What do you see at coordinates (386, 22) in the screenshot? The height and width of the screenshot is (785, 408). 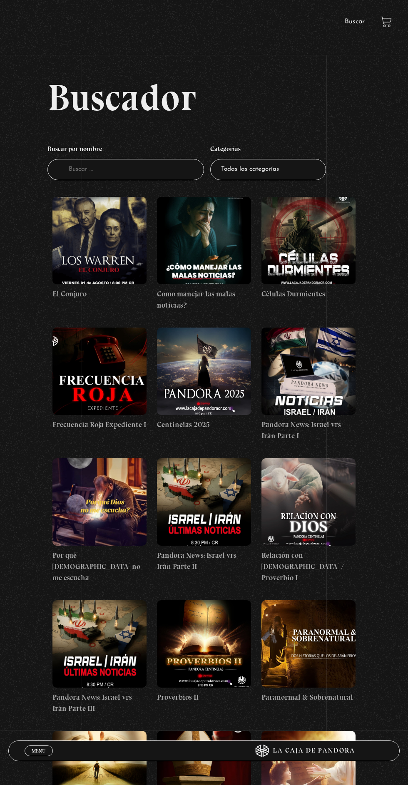 I see `a: View your shopping cart` at bounding box center [386, 22].